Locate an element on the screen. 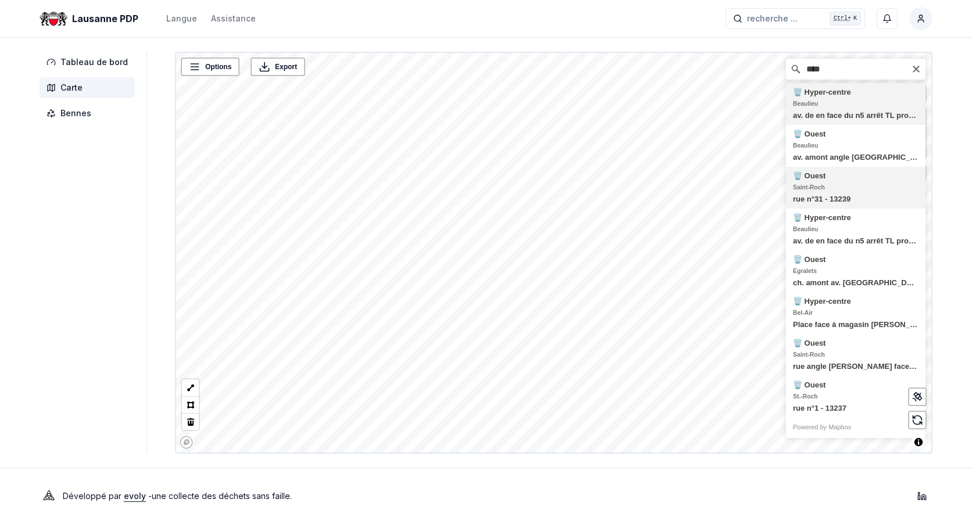 The height and width of the screenshot is (524, 972). span: Carte is located at coordinates (71, 88).